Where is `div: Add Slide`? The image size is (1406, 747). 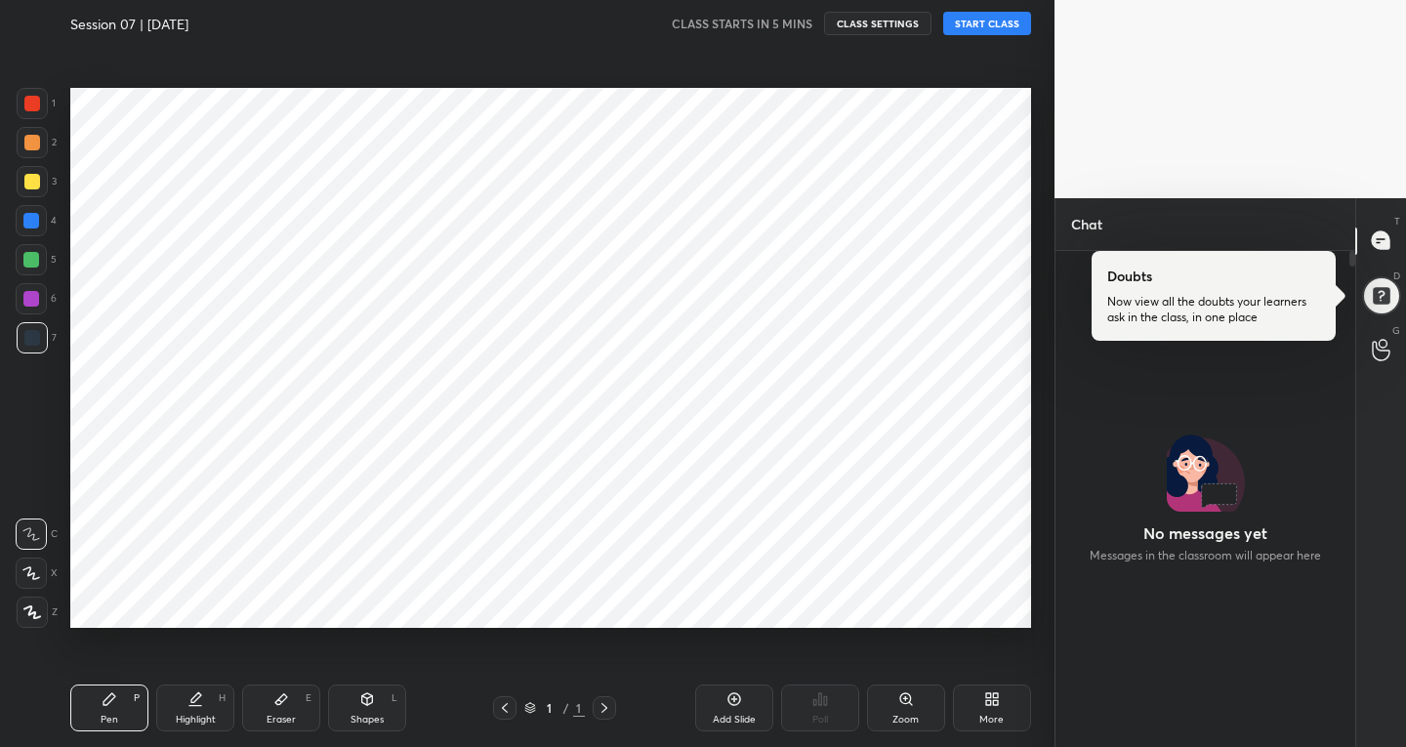 div: Add Slide is located at coordinates (734, 719).